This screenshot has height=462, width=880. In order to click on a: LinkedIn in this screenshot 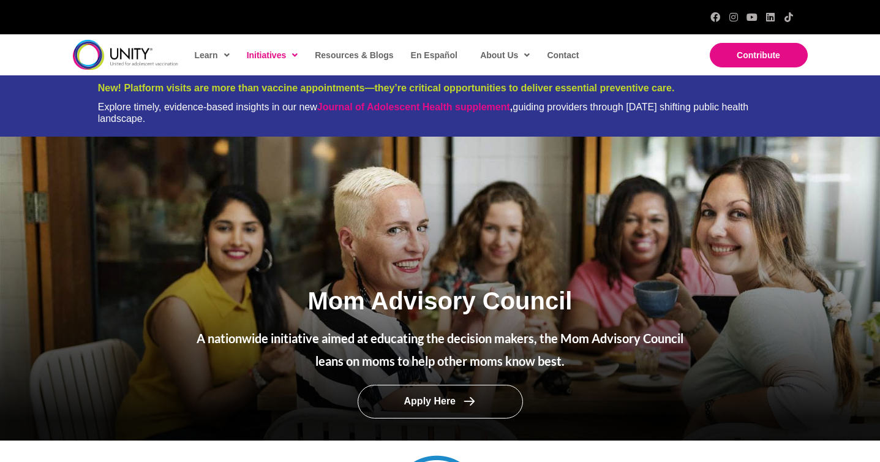, I will do `click(770, 17)`.